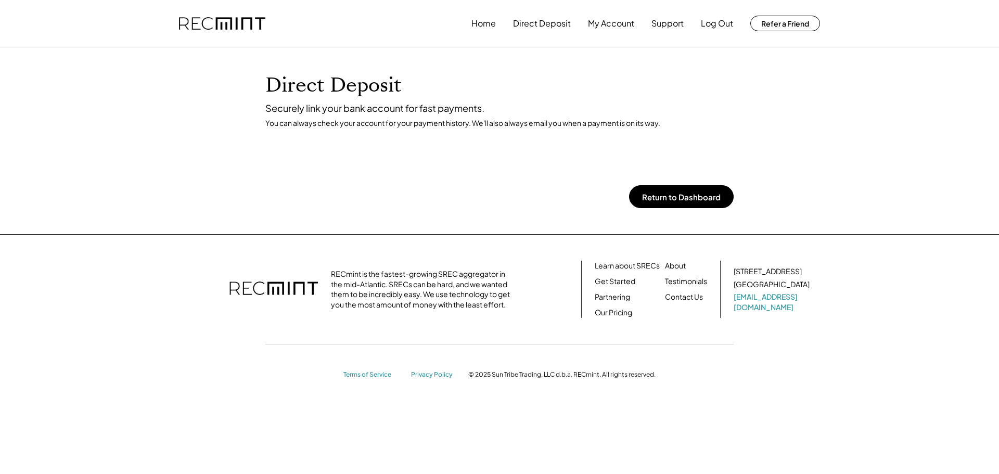 This screenshot has height=474, width=999. I want to click on button: Support, so click(668, 23).